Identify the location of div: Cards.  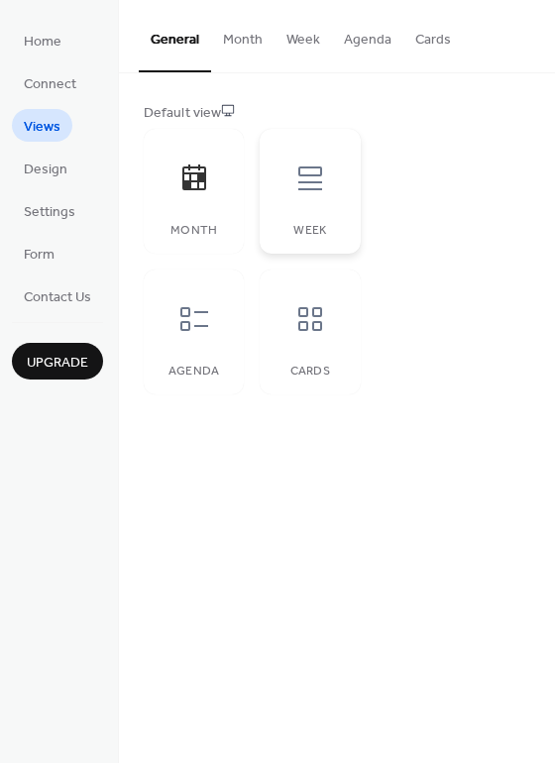
(309, 372).